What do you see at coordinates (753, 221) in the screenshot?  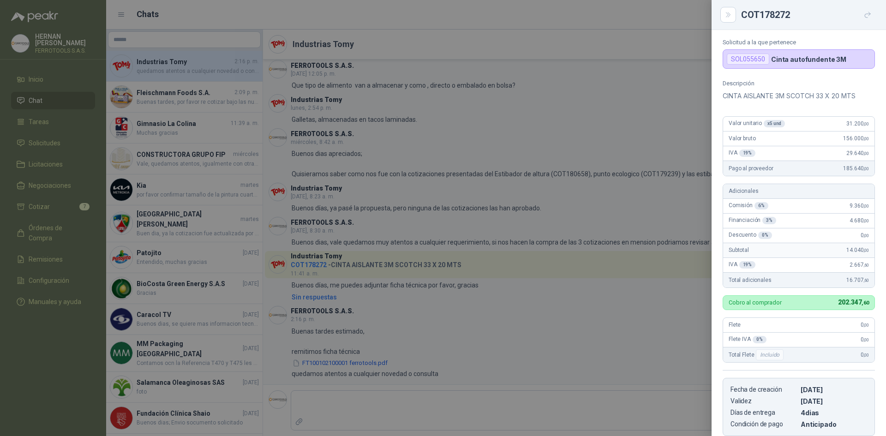 I see `span: Financiación` at bounding box center [753, 221].